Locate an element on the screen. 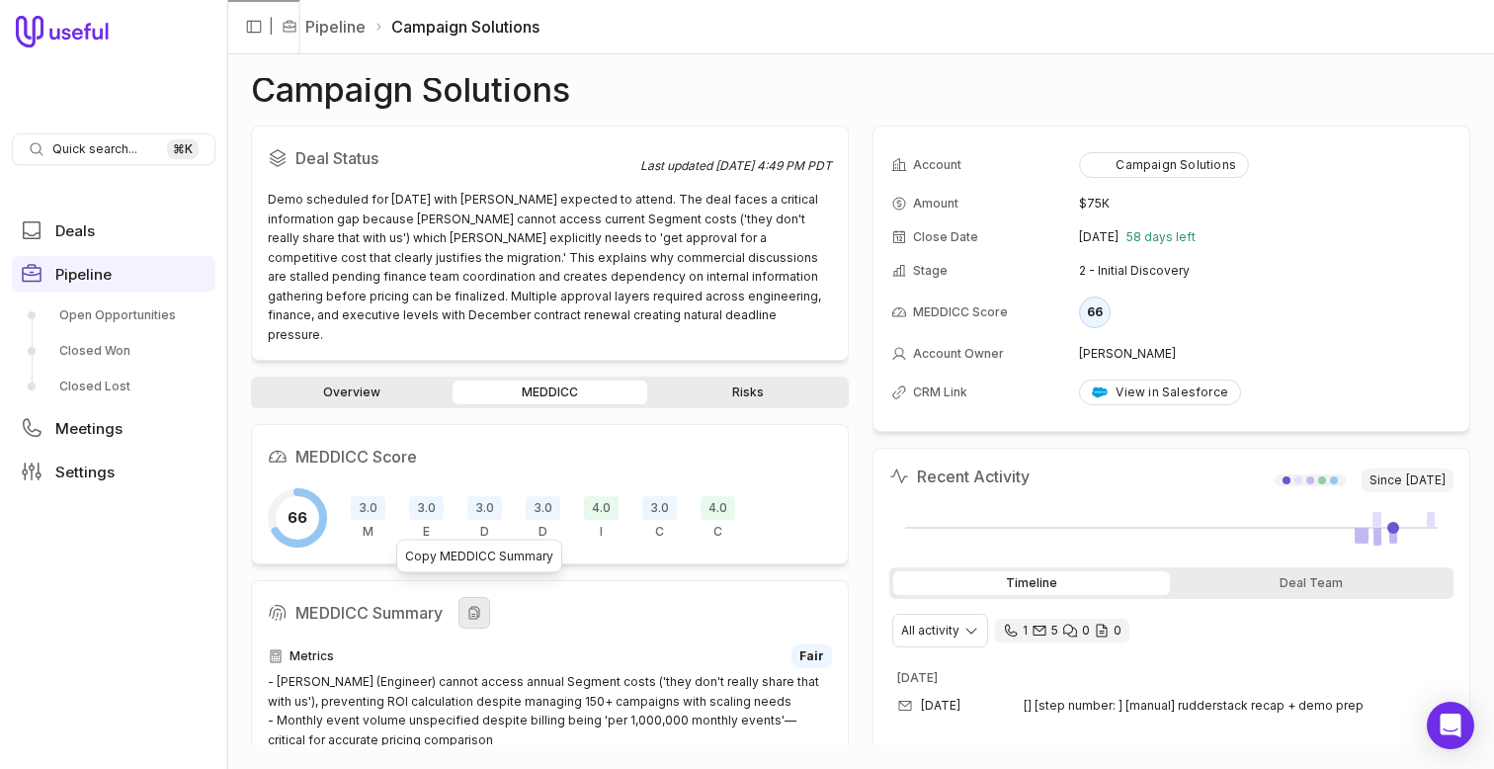  span: Account Owner is located at coordinates (958, 354).